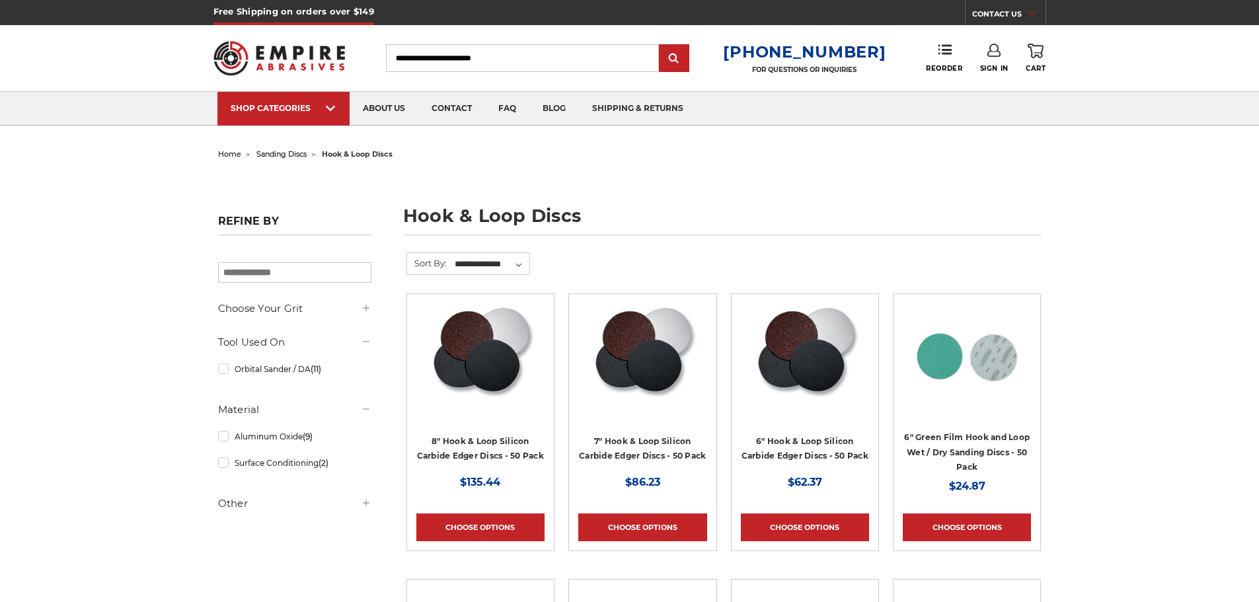  What do you see at coordinates (642, 356) in the screenshot?
I see `img: Silicon Carbide 7" Hook & Loop Edger Discs` at bounding box center [642, 356].